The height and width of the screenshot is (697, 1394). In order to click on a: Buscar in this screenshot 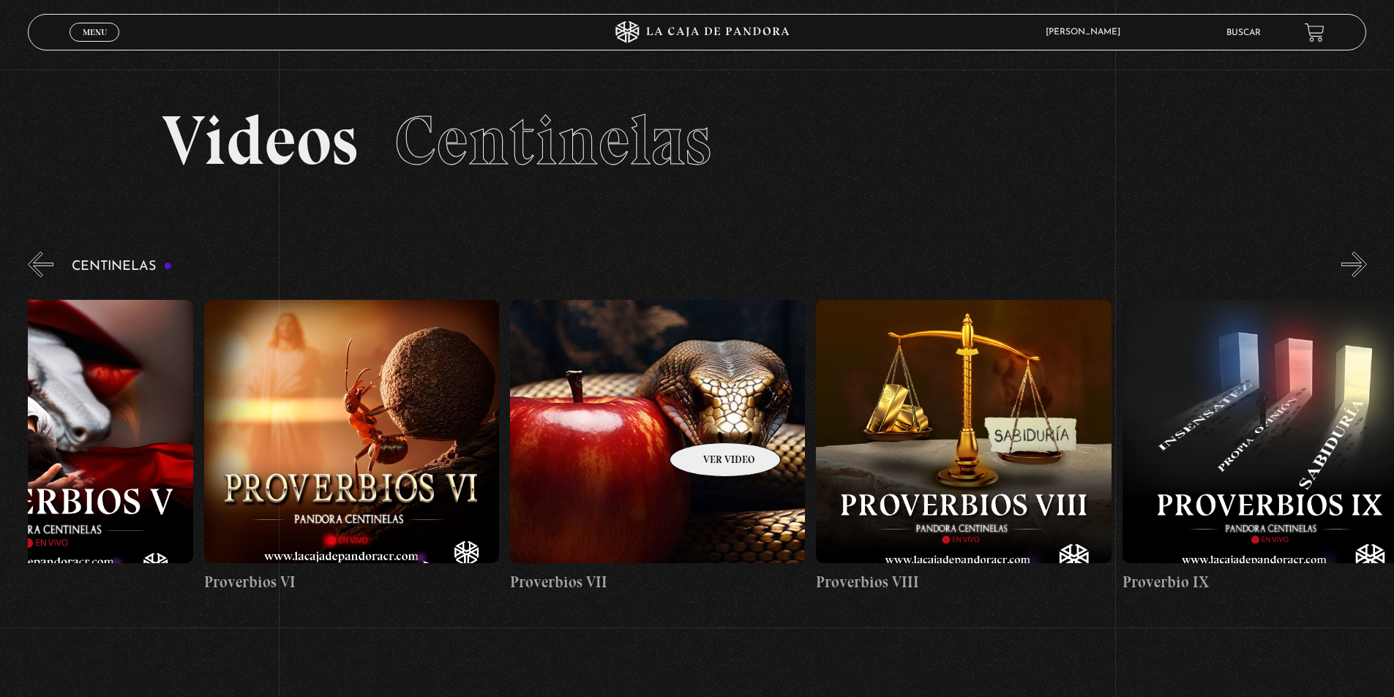, I will do `click(1243, 33)`.